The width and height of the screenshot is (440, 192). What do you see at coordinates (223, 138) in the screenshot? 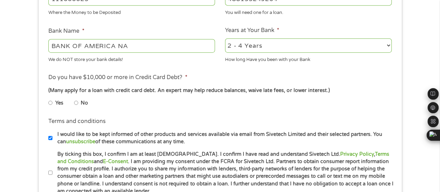
I see `label: I would like to be kept informed of other products and services available via email from Sivetech...` at bounding box center [223, 138].